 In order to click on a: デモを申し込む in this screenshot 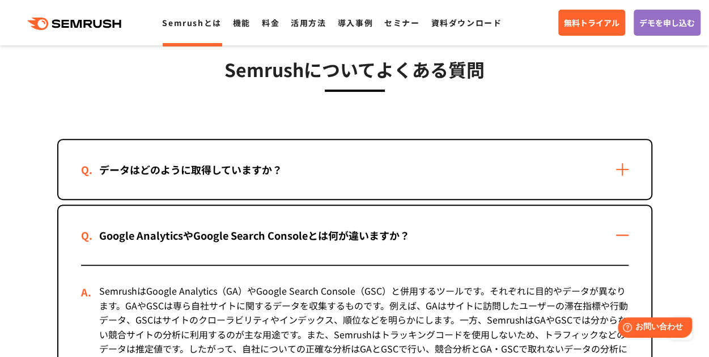, I will do `click(667, 23)`.